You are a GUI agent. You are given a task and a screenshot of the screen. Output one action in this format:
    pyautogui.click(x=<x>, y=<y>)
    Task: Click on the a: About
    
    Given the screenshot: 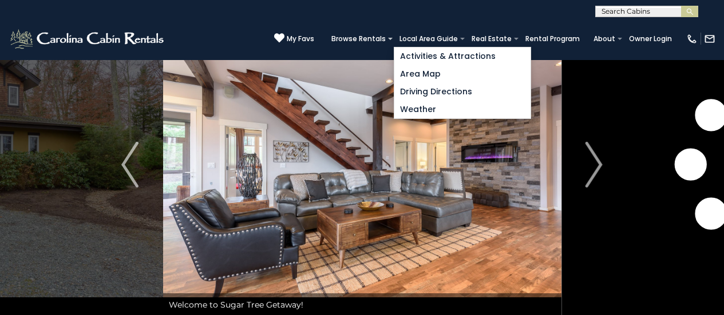 What is the action you would take?
    pyautogui.click(x=604, y=39)
    